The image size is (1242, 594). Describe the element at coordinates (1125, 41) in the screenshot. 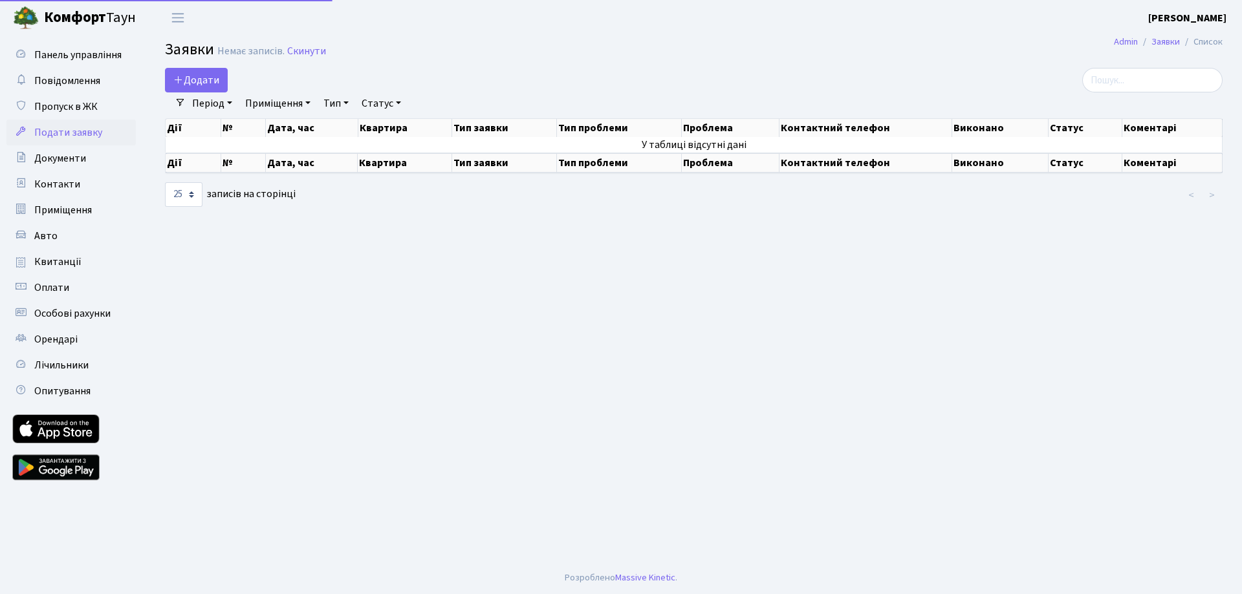

I see `a: Admin` at that location.